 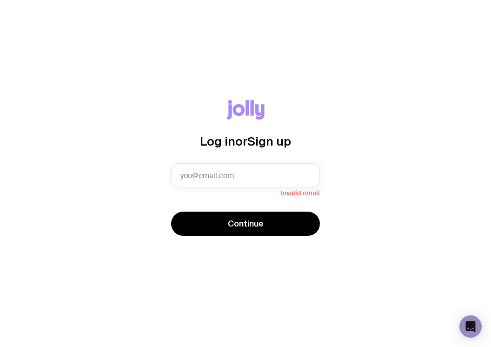 I want to click on span: Continue, so click(x=245, y=224).